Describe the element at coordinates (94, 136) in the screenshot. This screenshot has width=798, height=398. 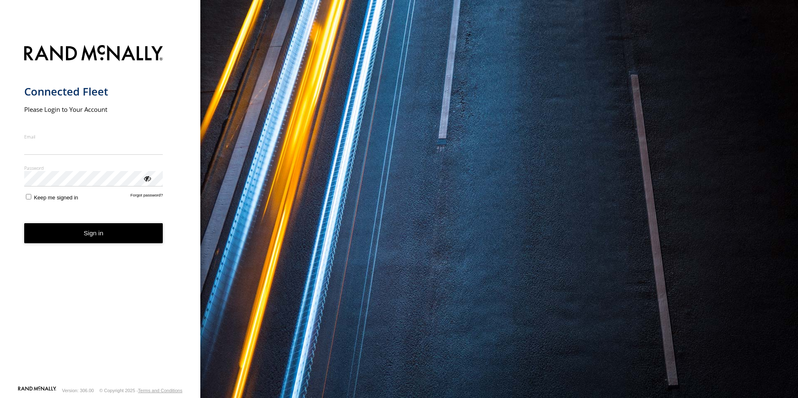
I see `label: Email` at that location.